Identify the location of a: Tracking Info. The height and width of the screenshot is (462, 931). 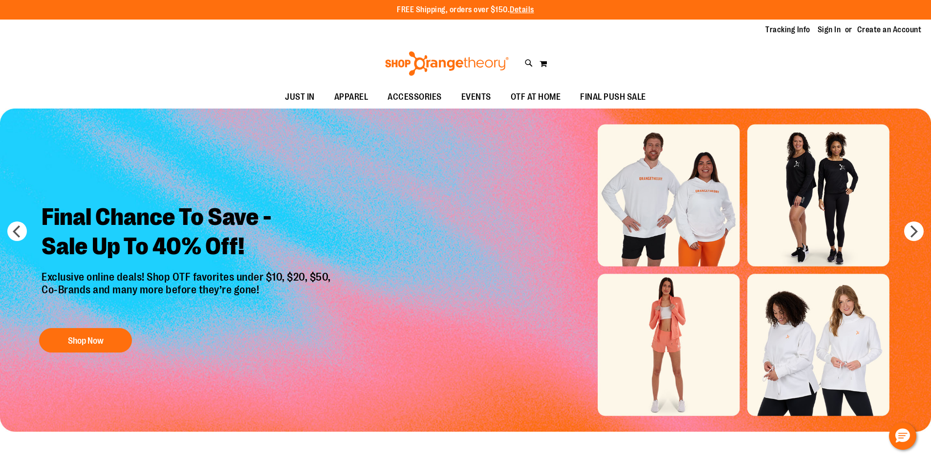
(788, 30).